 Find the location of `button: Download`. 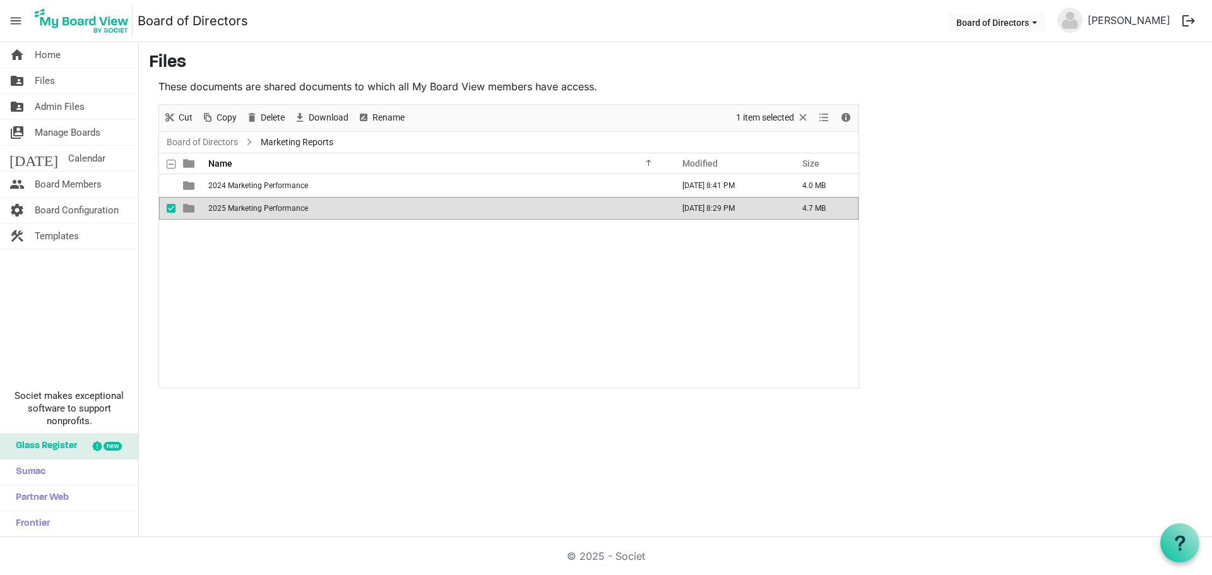

button: Download is located at coordinates (321, 117).